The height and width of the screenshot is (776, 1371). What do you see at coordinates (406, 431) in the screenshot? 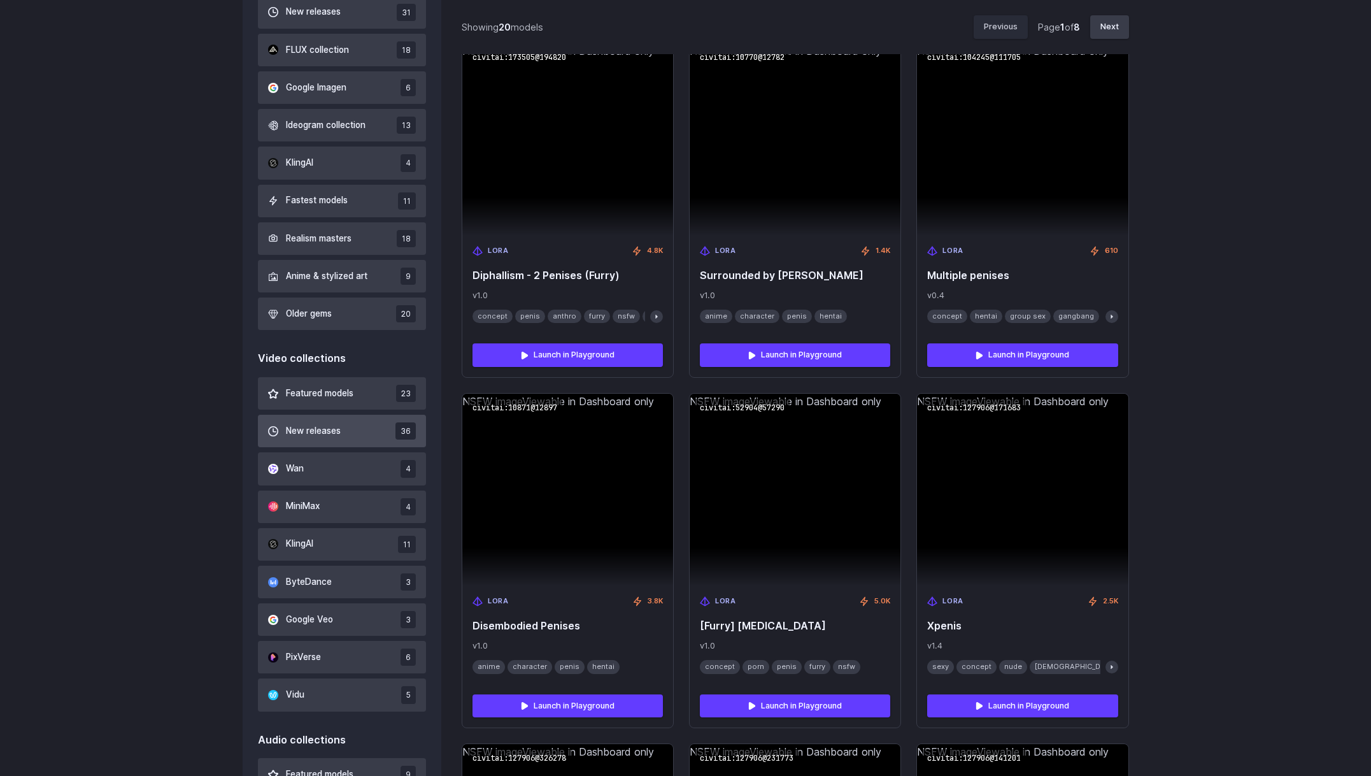
I see `span: 36` at bounding box center [406, 431].